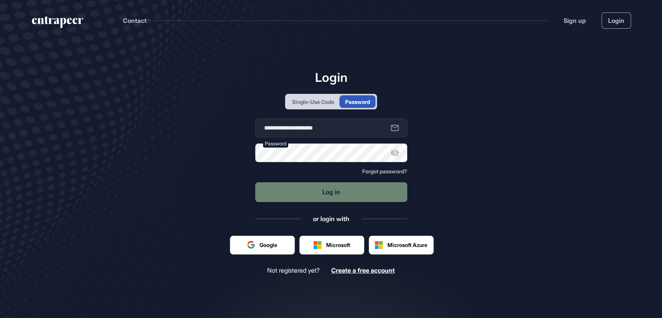  What do you see at coordinates (135, 21) in the screenshot?
I see `button: Contact` at bounding box center [135, 21].